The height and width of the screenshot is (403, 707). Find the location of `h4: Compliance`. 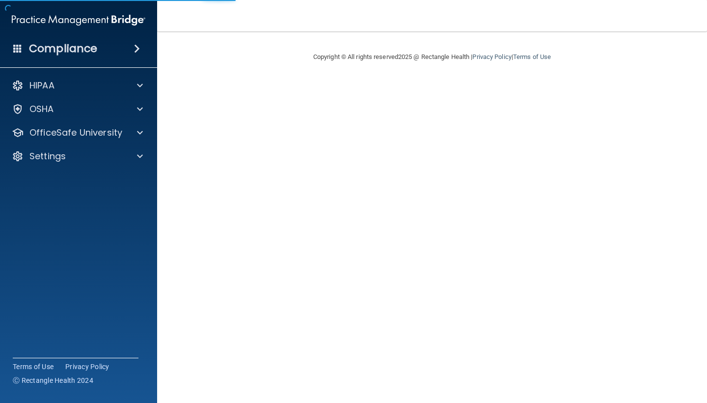

h4: Compliance is located at coordinates (63, 49).